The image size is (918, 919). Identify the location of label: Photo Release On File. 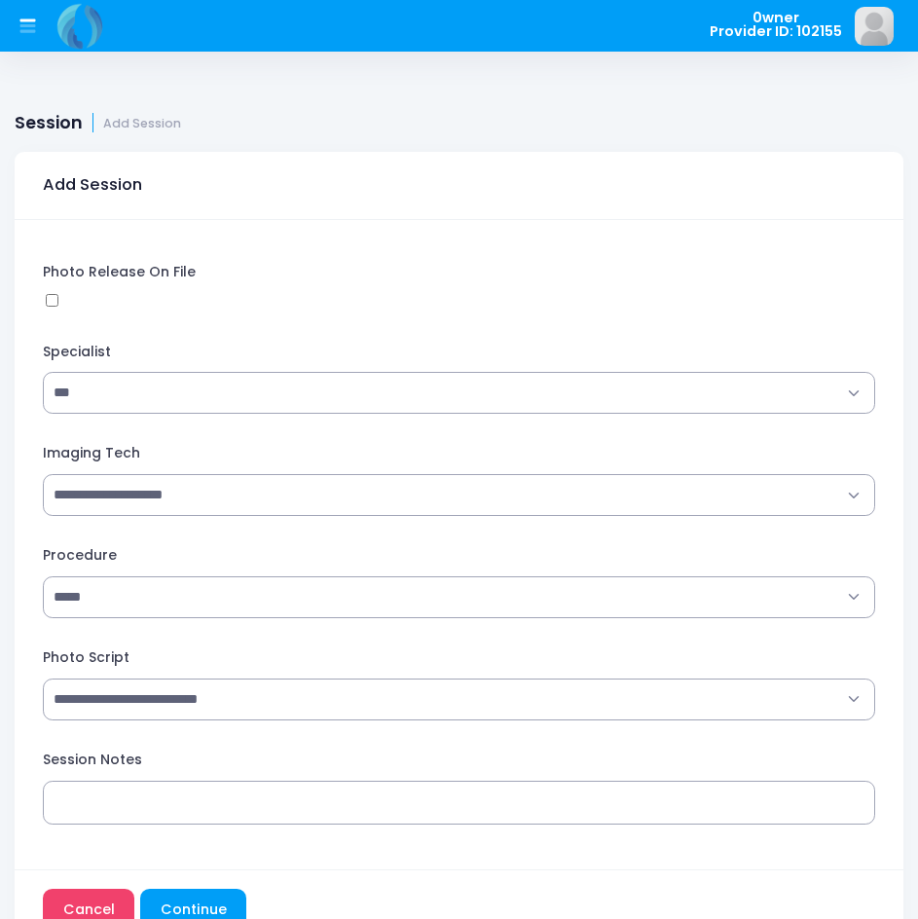
(459, 272).